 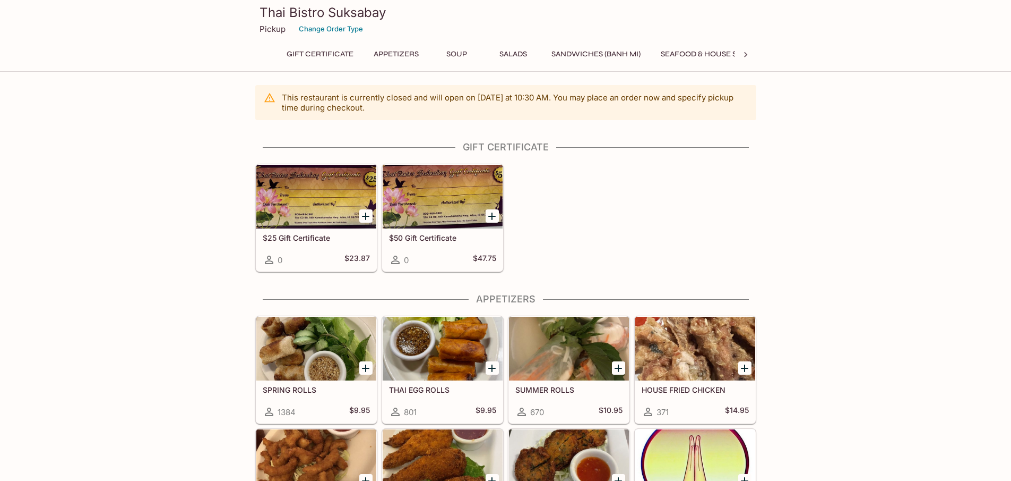 What do you see at coordinates (366, 367) in the screenshot?
I see `button: Add SPRING ROLLS` at bounding box center [366, 367].